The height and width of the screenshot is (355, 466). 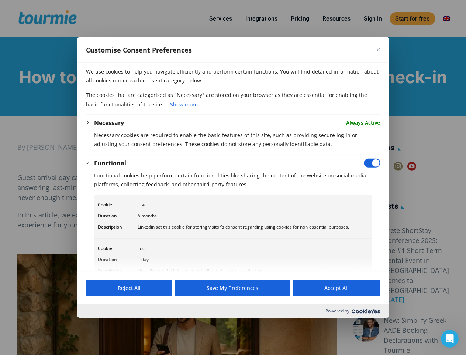 I want to click on p: The cookies that are categorised as "Necessary" are stored on your browser as they are essential ..., so click(x=233, y=100).